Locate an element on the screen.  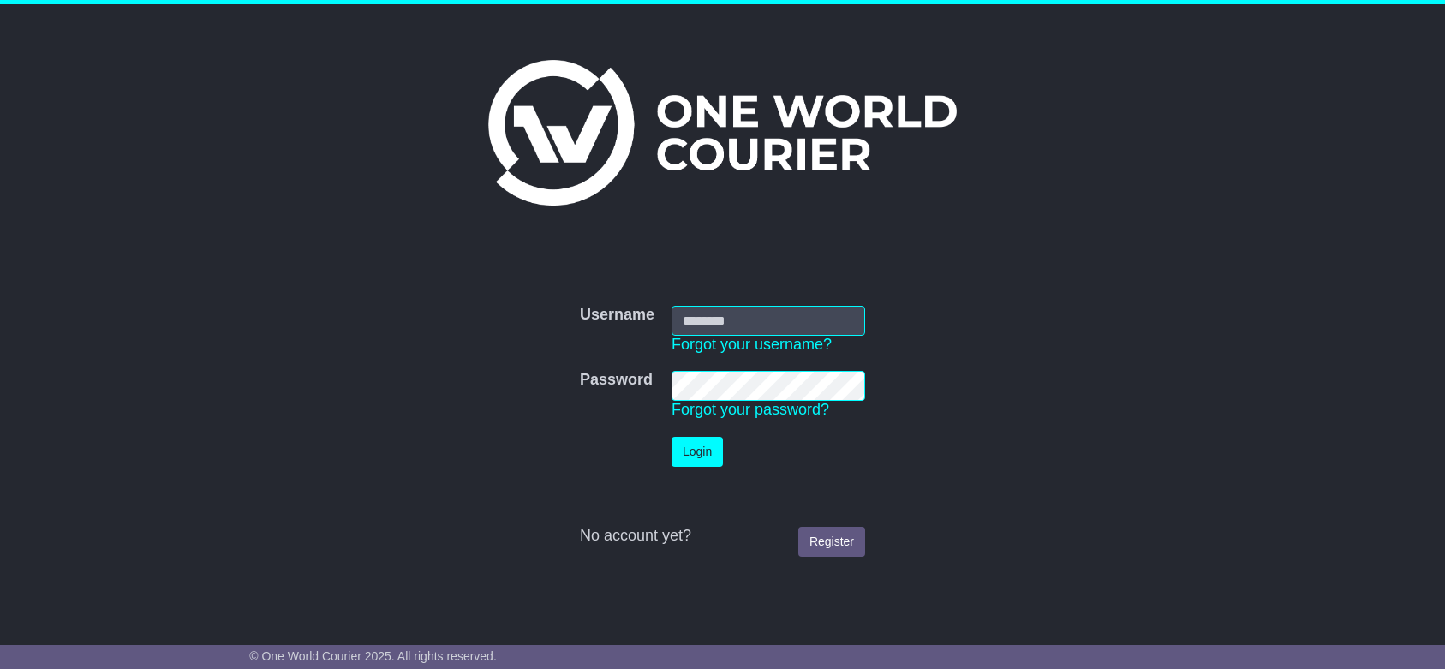
a: Forgot your password? is located at coordinates (750, 409).